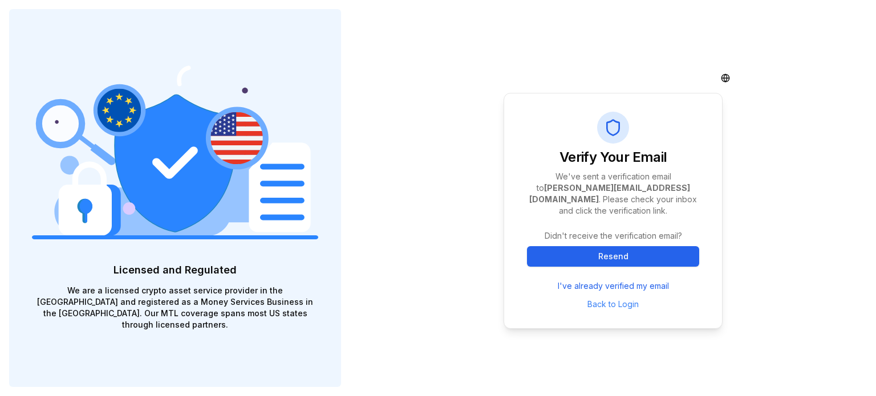  I want to click on a: Back to Login, so click(613, 304).